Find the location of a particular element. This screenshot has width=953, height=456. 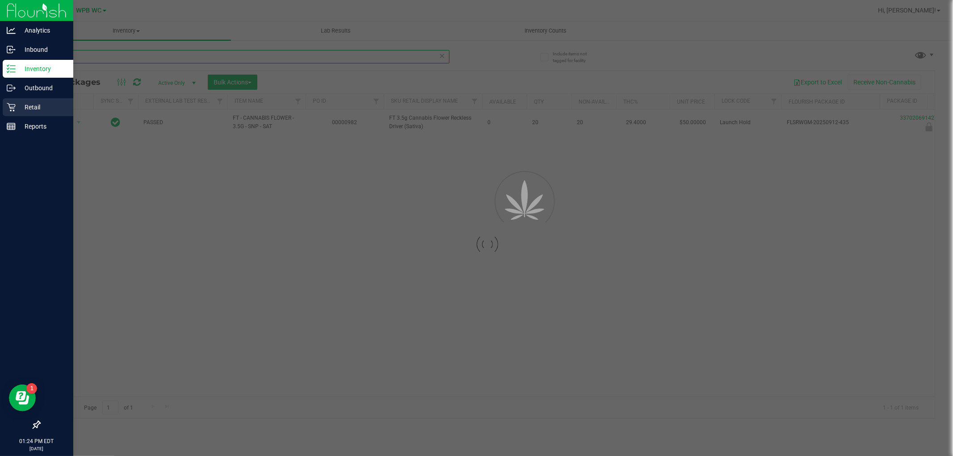

p: Reports is located at coordinates (42, 126).